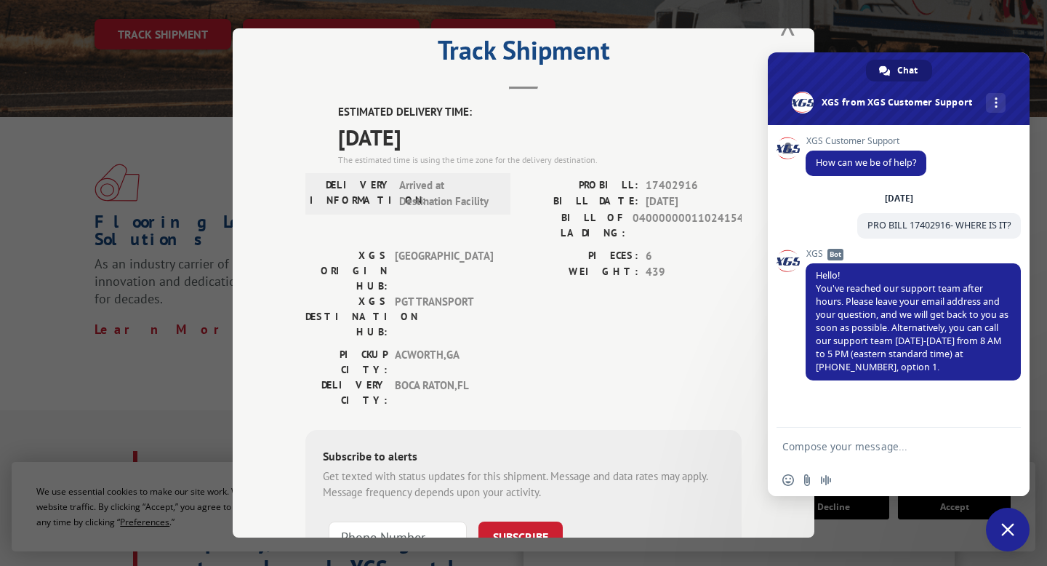 The image size is (1047, 566). I want to click on span: Send a file, so click(807, 480).